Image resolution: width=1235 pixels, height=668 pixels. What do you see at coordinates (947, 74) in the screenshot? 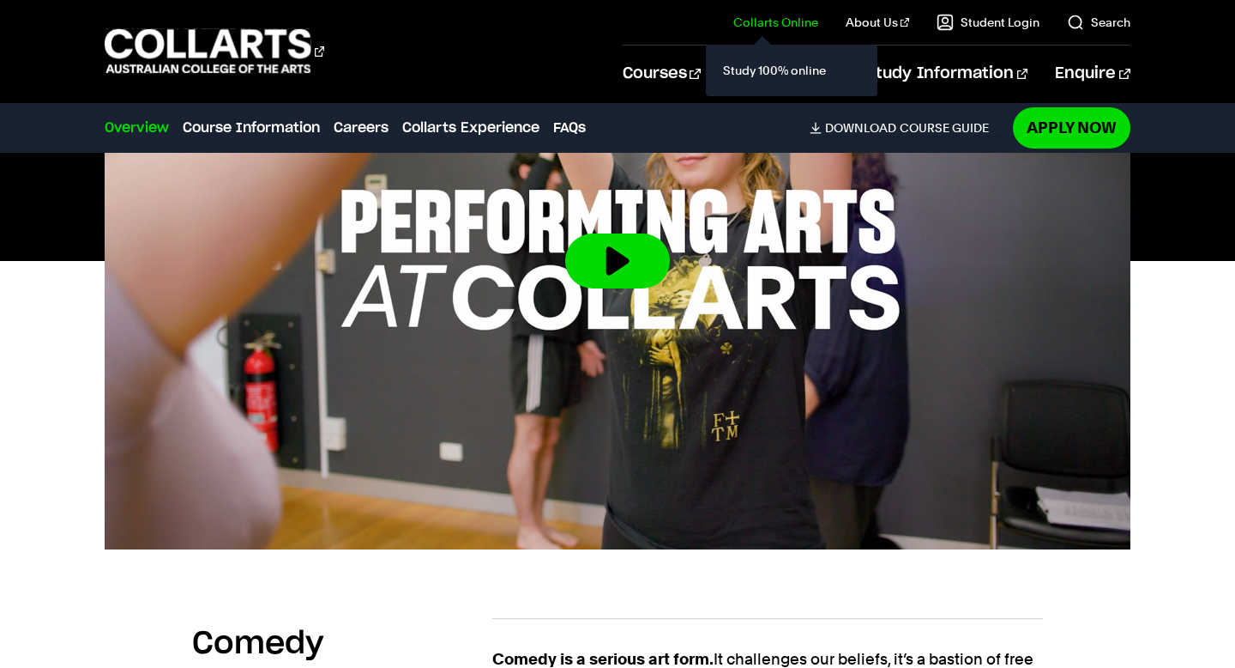
I see `a: Study Information` at bounding box center [947, 74].